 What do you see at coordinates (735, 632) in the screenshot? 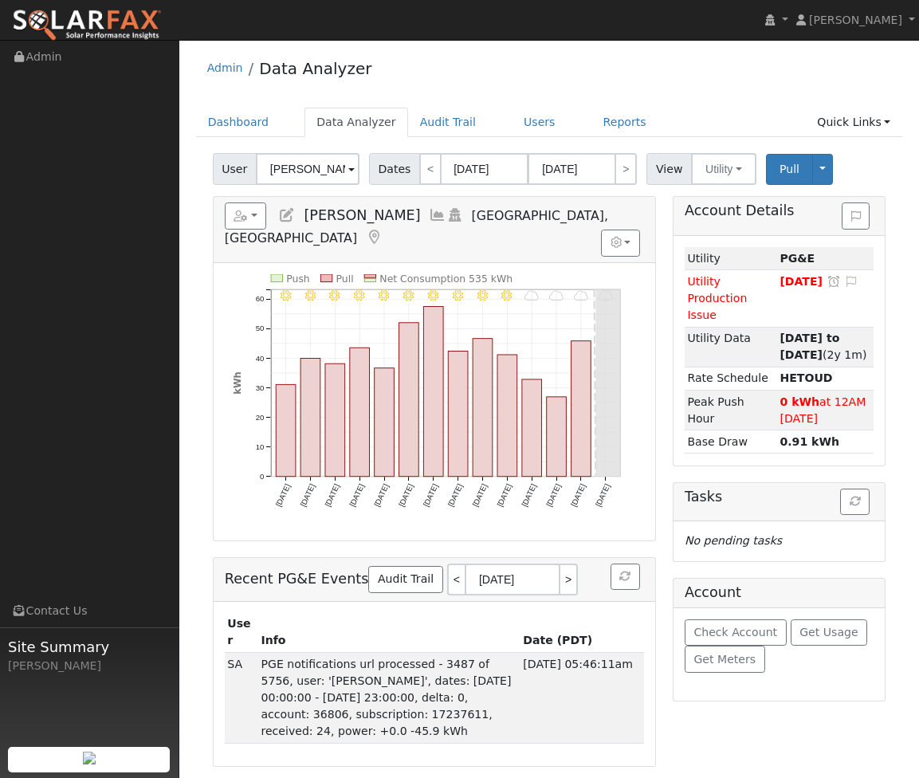
I see `span: Check Account` at bounding box center [735, 632].